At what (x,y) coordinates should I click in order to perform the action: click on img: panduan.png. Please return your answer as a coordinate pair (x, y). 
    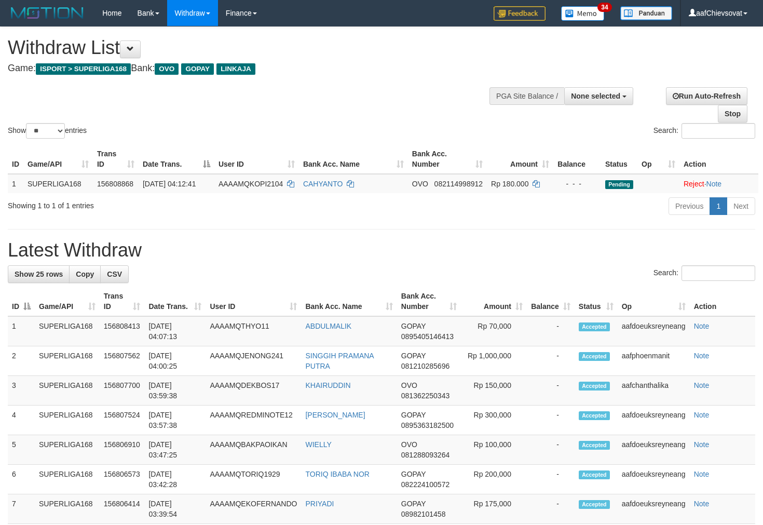
    Looking at the image, I should click on (646, 13).